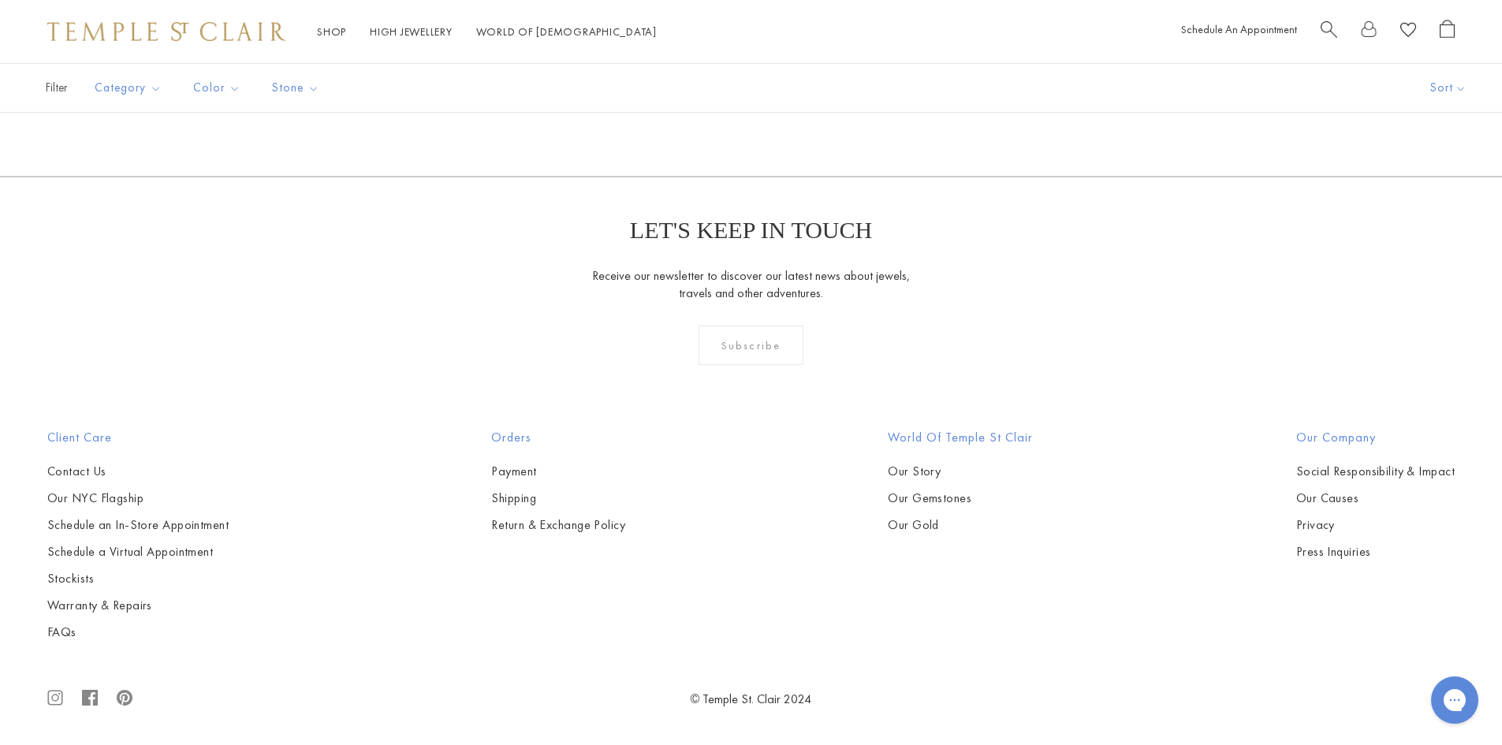 The height and width of the screenshot is (745, 1502). I want to click on a: Our NYC Flagship, so click(138, 498).